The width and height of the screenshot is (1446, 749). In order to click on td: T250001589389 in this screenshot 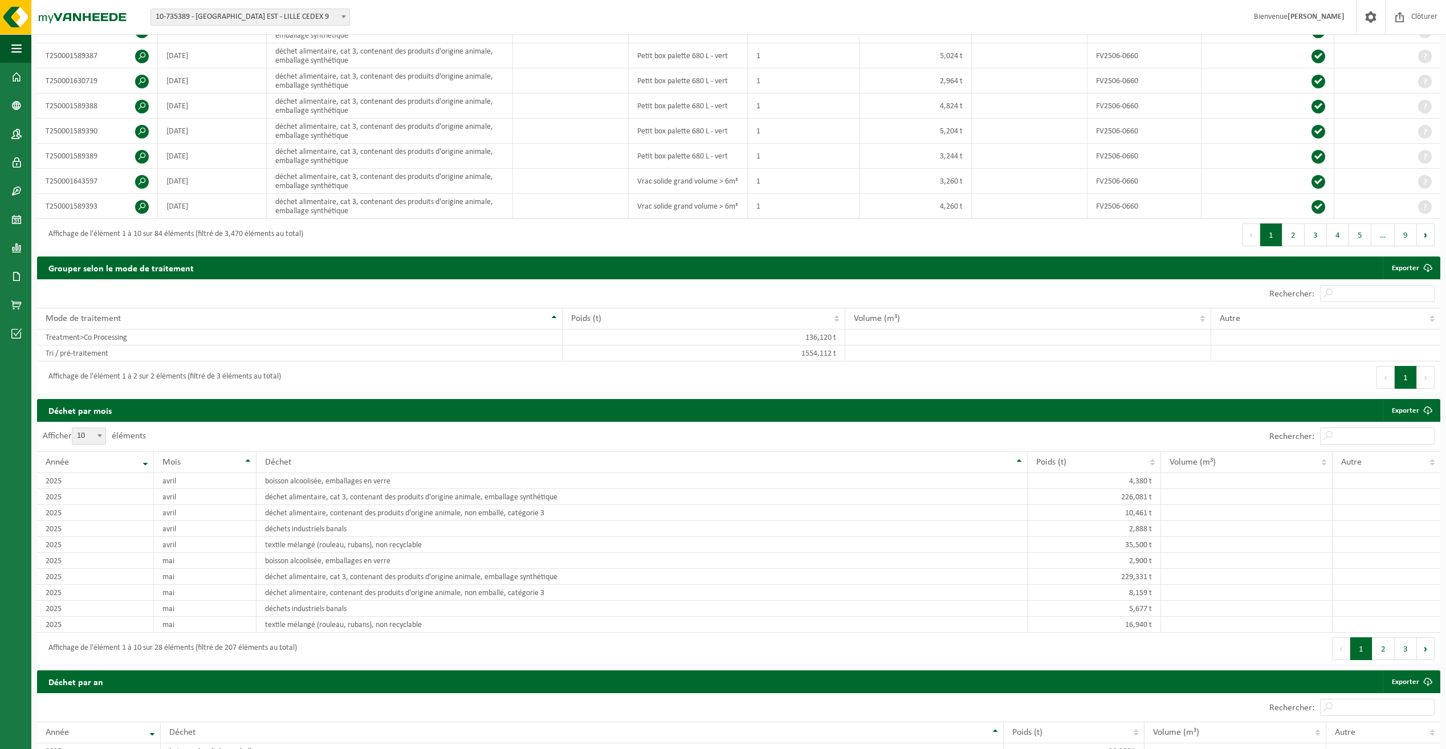, I will do `click(97, 156)`.